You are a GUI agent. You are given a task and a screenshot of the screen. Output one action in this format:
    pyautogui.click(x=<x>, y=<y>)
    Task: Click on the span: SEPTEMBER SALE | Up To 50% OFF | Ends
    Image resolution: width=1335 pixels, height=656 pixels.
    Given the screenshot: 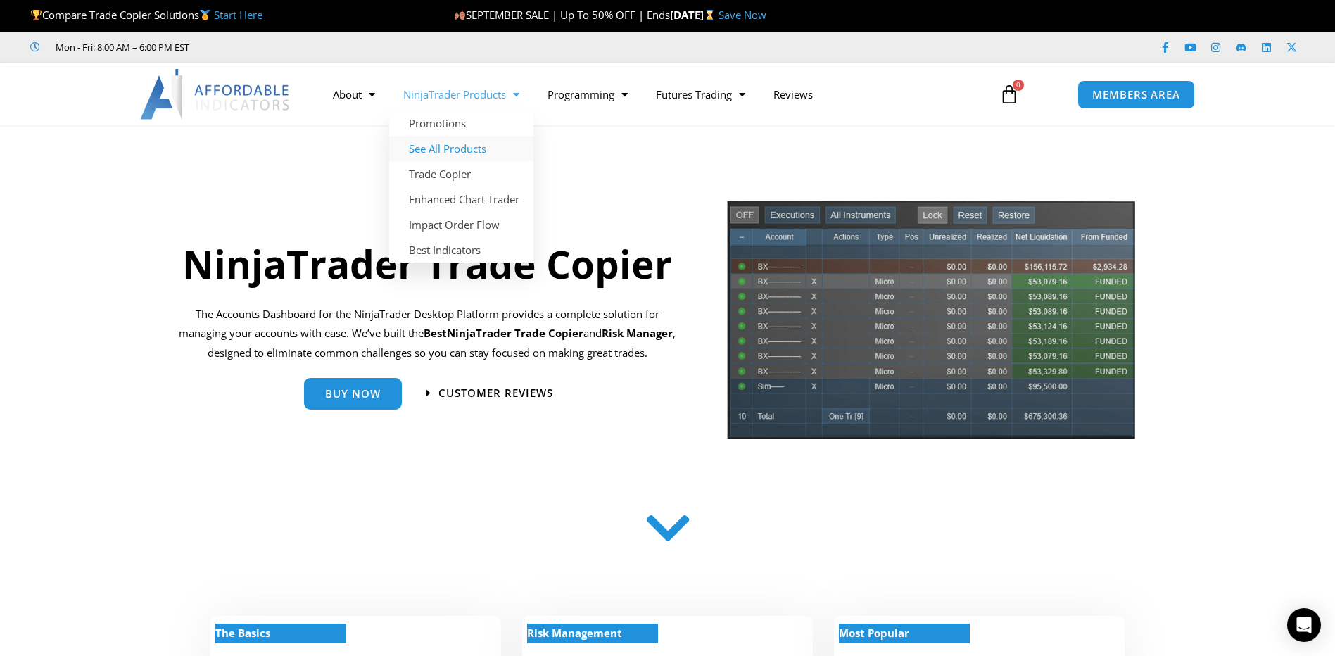 What is the action you would take?
    pyautogui.click(x=561, y=15)
    